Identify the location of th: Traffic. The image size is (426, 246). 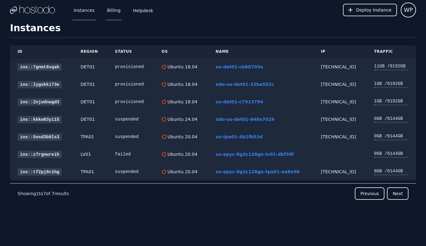
(391, 52).